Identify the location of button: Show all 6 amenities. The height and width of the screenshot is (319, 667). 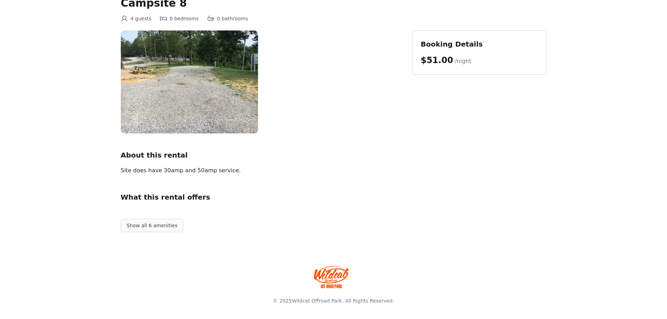
(152, 226).